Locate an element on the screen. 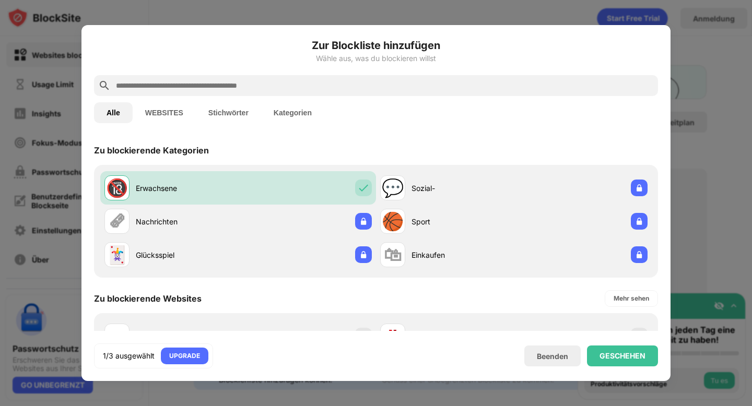 This screenshot has height=406, width=752. div: Mehr sehen is located at coordinates (632, 299).